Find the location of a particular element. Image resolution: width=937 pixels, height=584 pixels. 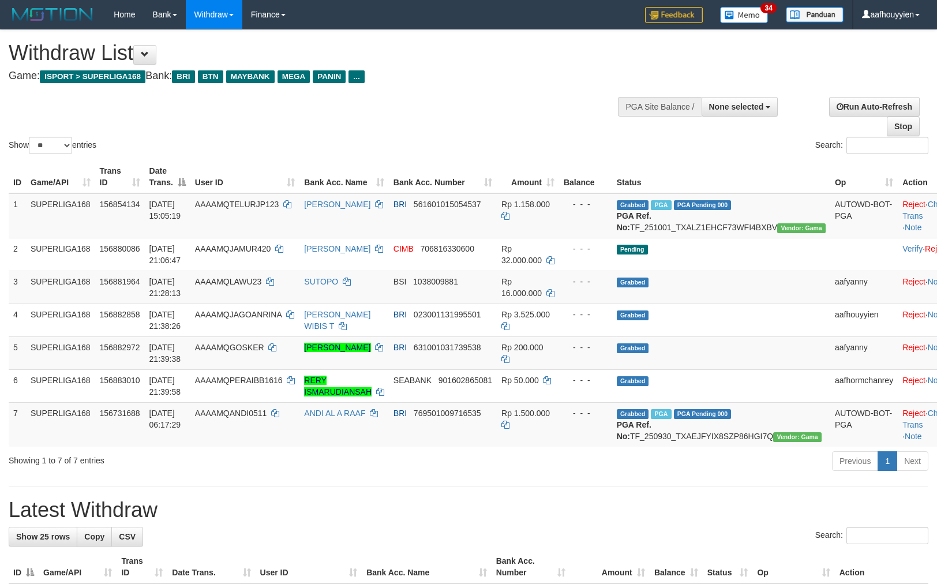

th: Date Trans.: activate to sort column descending is located at coordinates (167, 177).